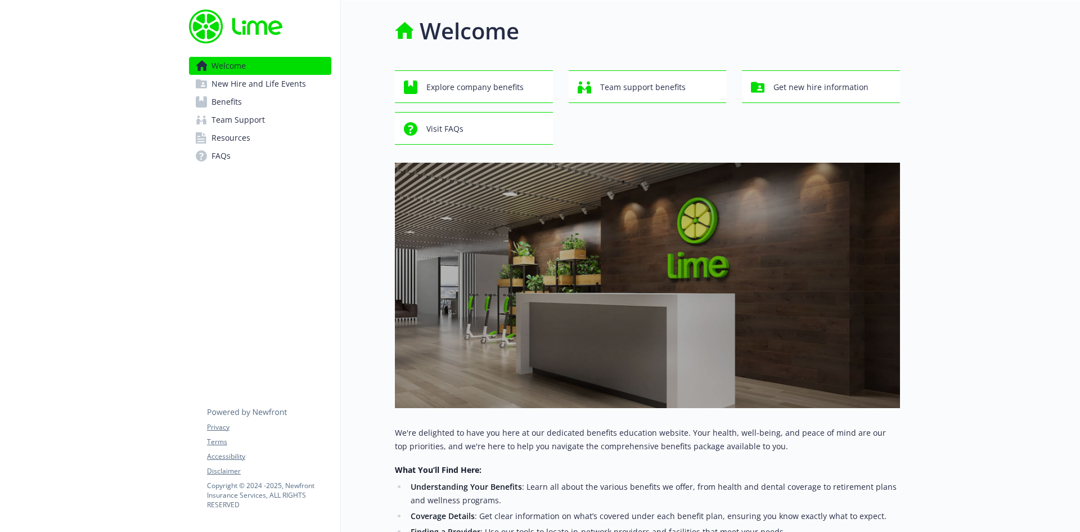 The height and width of the screenshot is (532, 1080). Describe the element at coordinates (228, 66) in the screenshot. I see `span: Welcome` at that location.